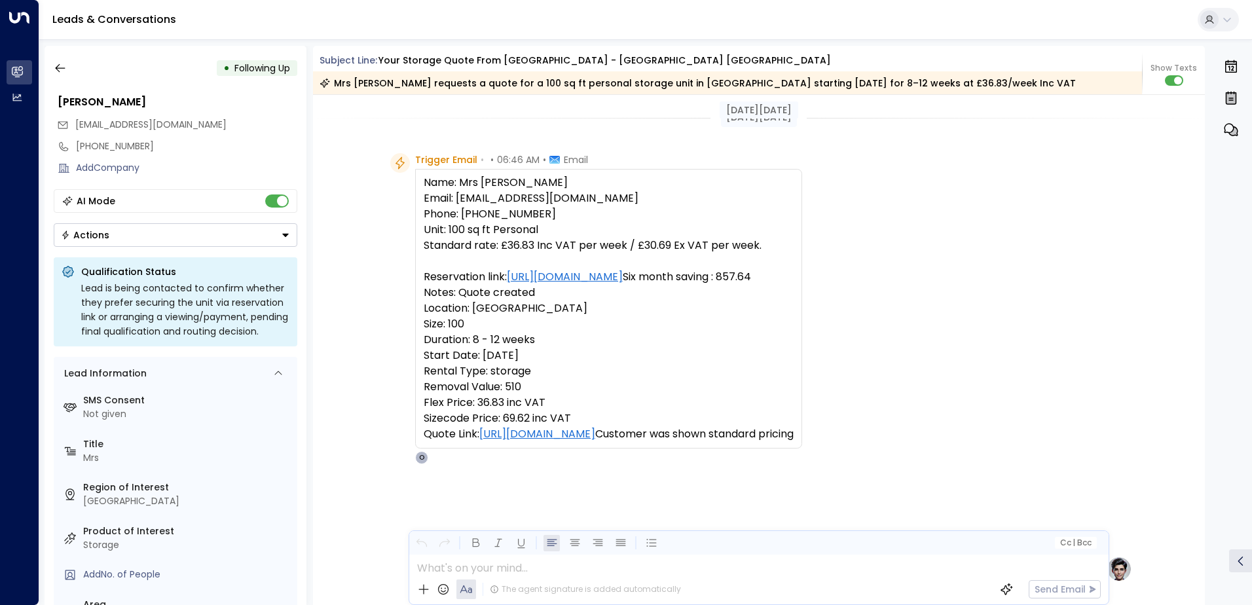 The image size is (1252, 605). Describe the element at coordinates (187, 531) in the screenshot. I see `label: Product of Interest` at that location.